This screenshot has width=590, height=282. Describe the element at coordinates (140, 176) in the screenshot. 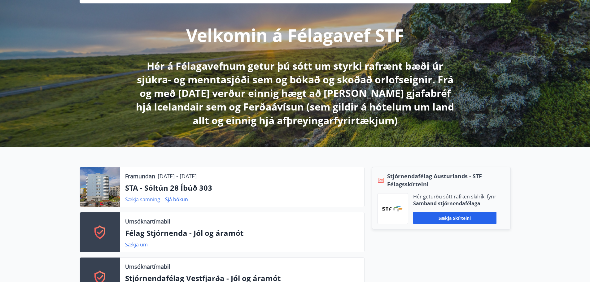

I see `p: Framundan` at that location.